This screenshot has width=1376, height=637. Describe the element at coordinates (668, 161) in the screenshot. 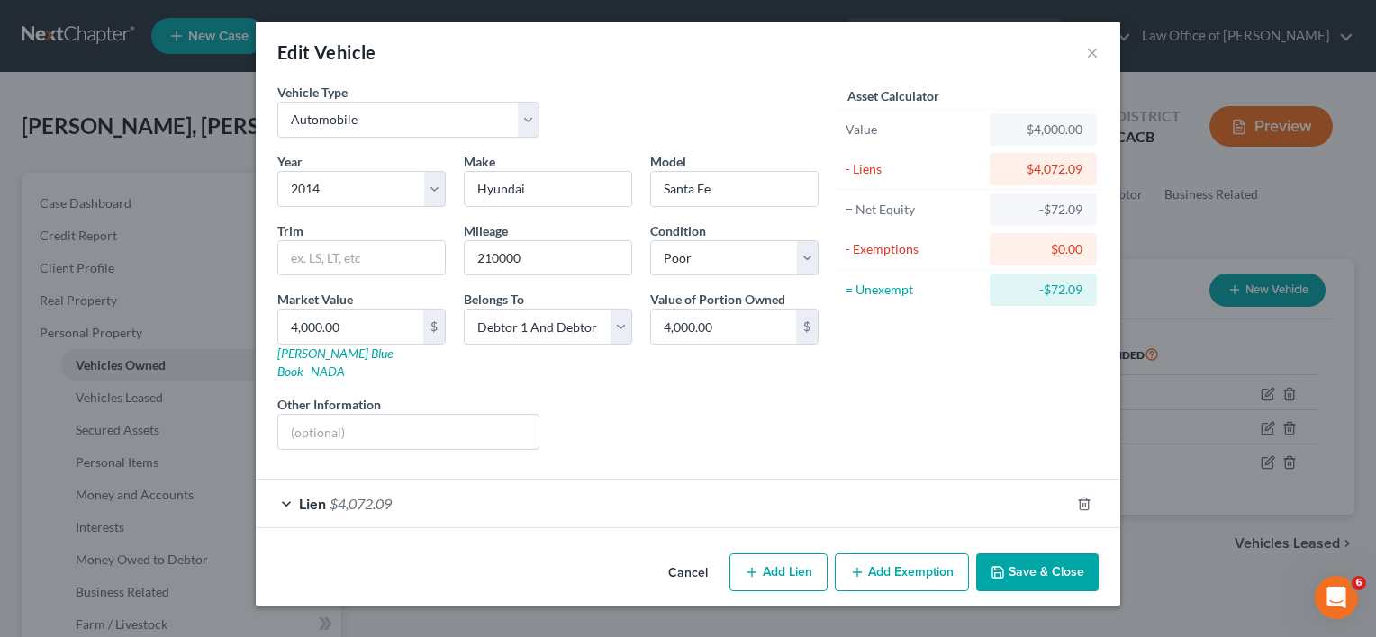

I see `label: Model` at that location.